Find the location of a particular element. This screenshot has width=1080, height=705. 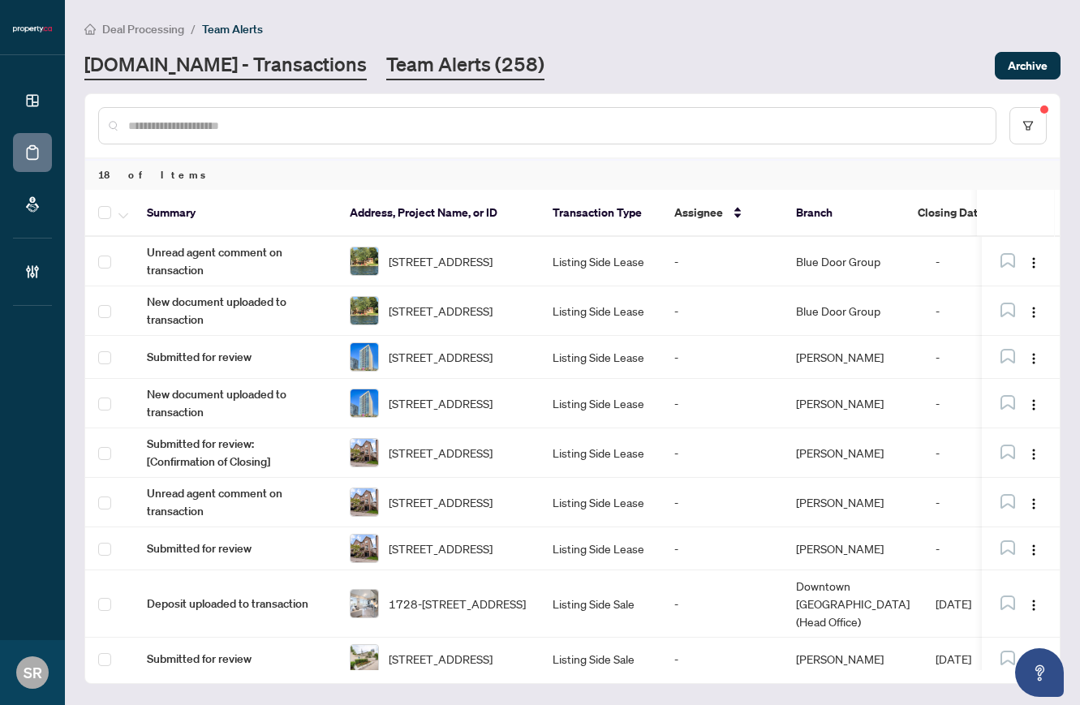

span: Archive is located at coordinates (1027, 66).